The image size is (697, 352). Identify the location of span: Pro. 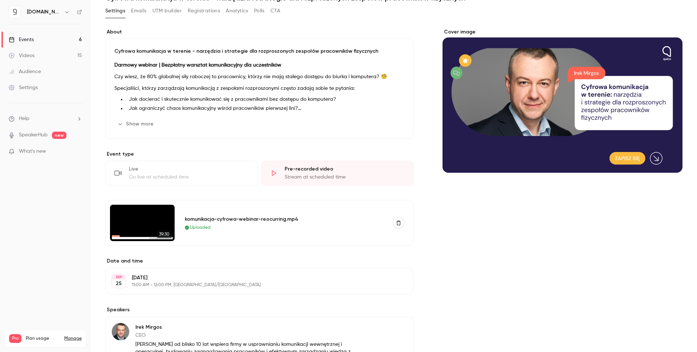
(15, 338).